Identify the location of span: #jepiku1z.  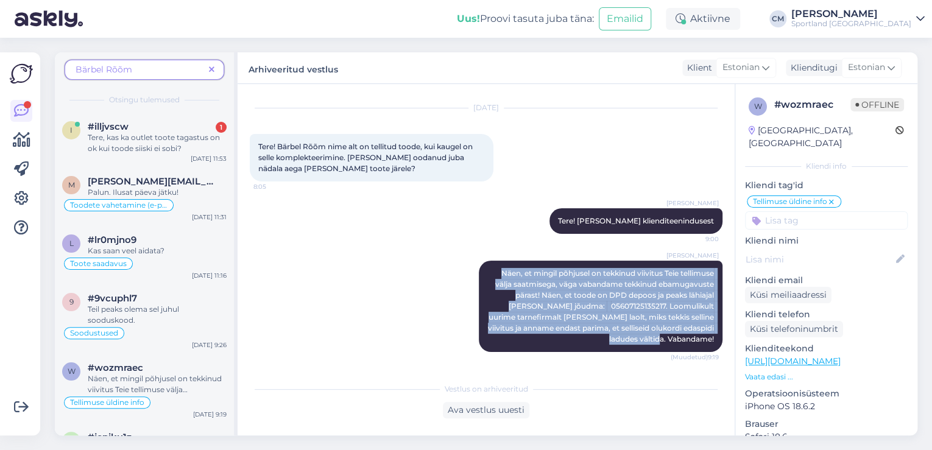
(110, 437).